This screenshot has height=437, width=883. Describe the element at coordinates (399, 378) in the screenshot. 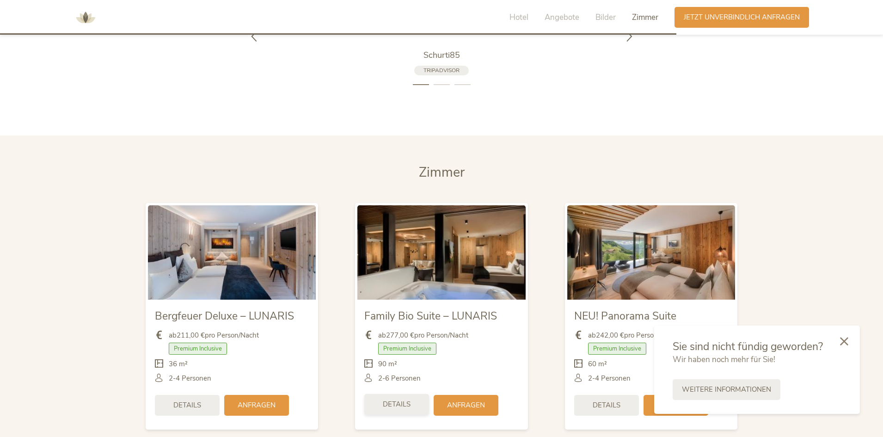

I see `span: 2-6 Personen` at that location.